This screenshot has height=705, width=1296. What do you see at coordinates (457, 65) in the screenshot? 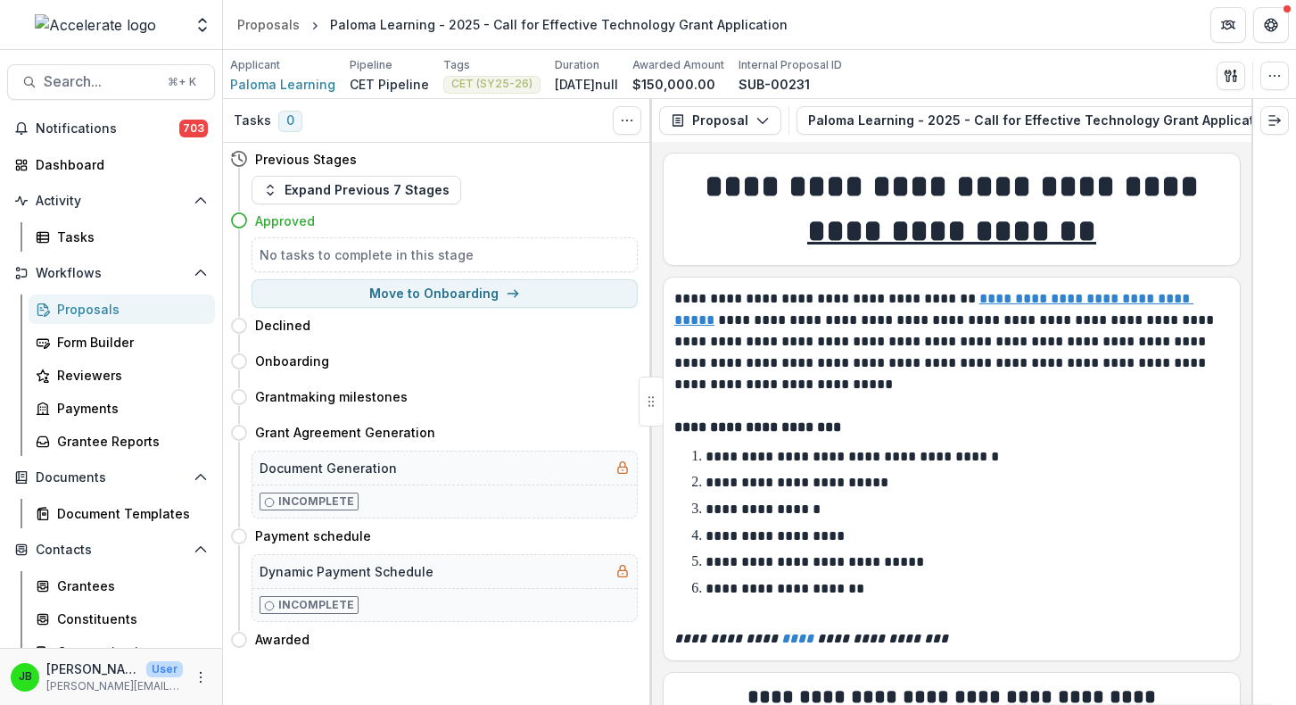
I see `p: Tags` at bounding box center [457, 65].